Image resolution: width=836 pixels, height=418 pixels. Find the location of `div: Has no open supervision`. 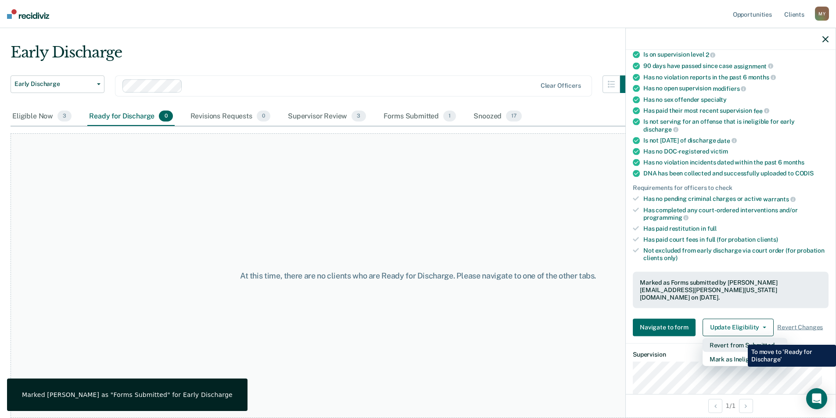

div: Has no open supervision is located at coordinates (736, 89).